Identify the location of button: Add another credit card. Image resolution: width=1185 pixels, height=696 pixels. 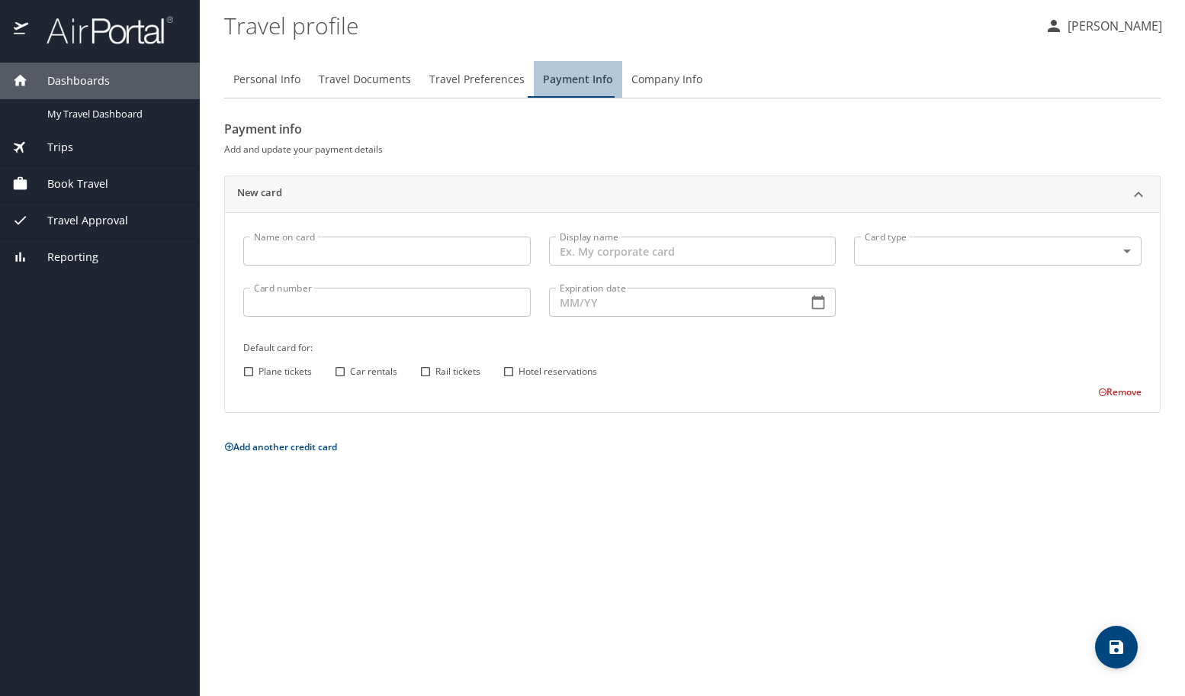
(281, 446).